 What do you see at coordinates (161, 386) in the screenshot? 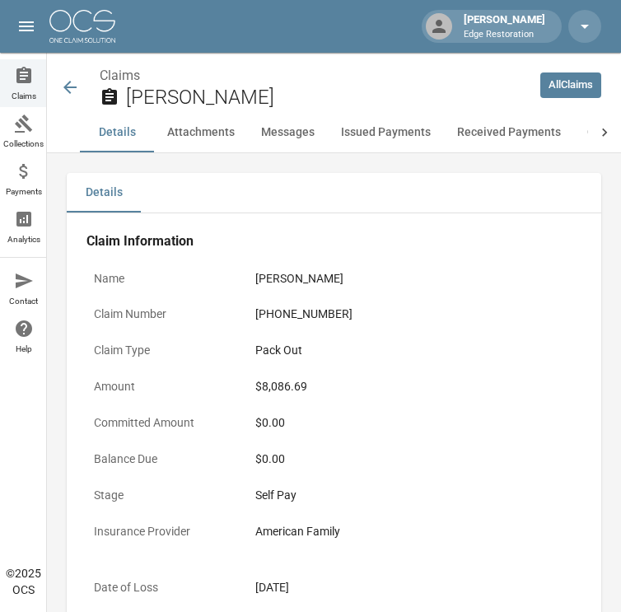
I see `p: Amount` at bounding box center [161, 386].